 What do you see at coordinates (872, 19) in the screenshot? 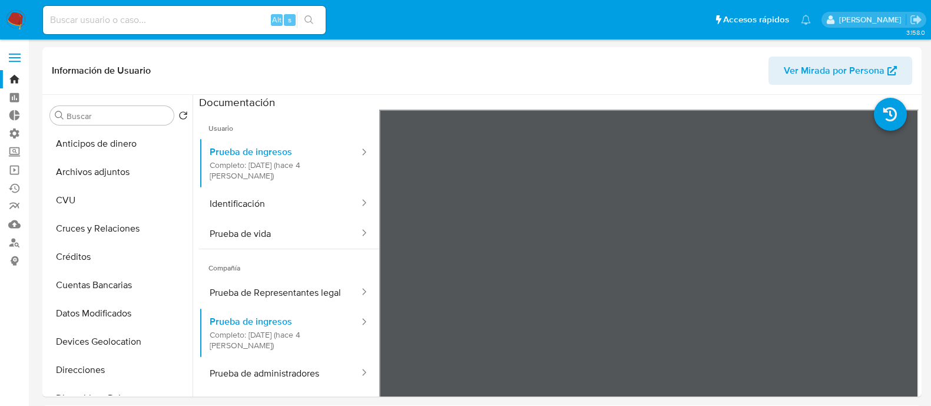
I see `p: yanina.loff@mercadolibre.com` at bounding box center [872, 19].